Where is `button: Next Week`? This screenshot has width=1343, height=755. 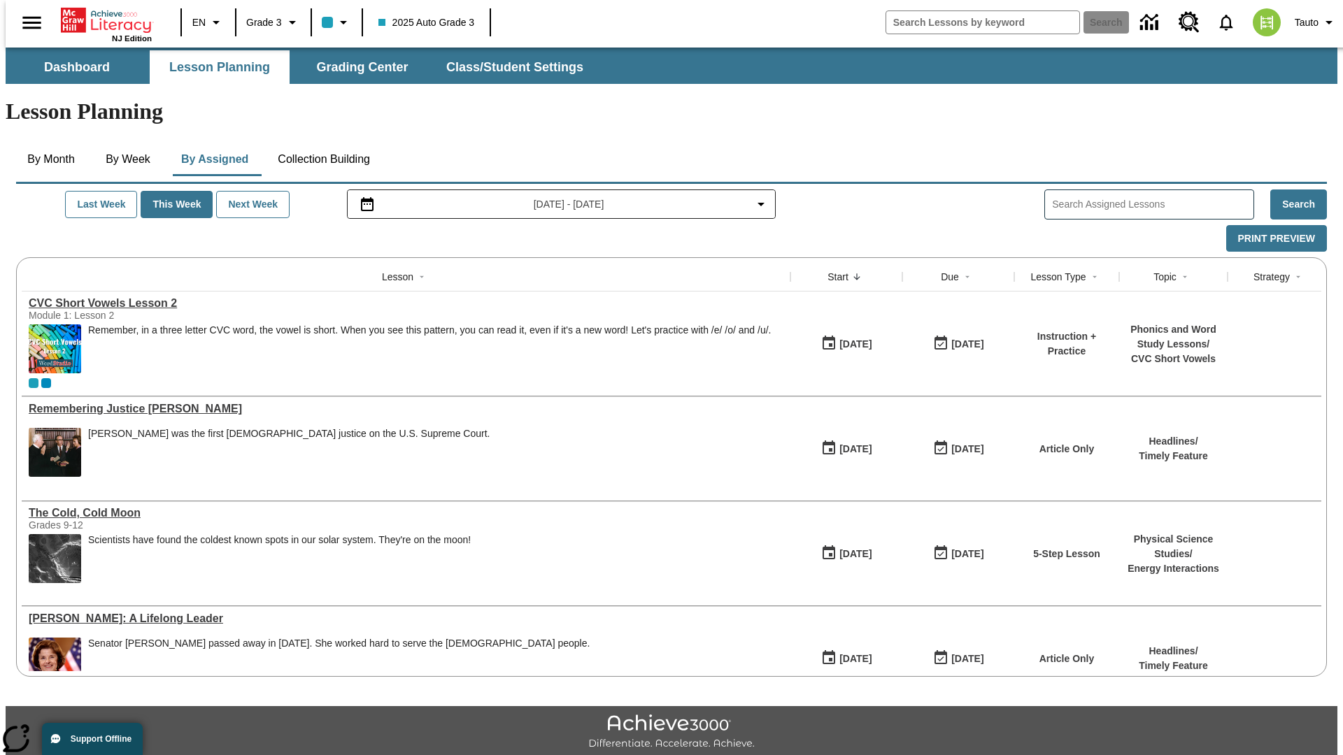 button: Next Week is located at coordinates (252, 204).